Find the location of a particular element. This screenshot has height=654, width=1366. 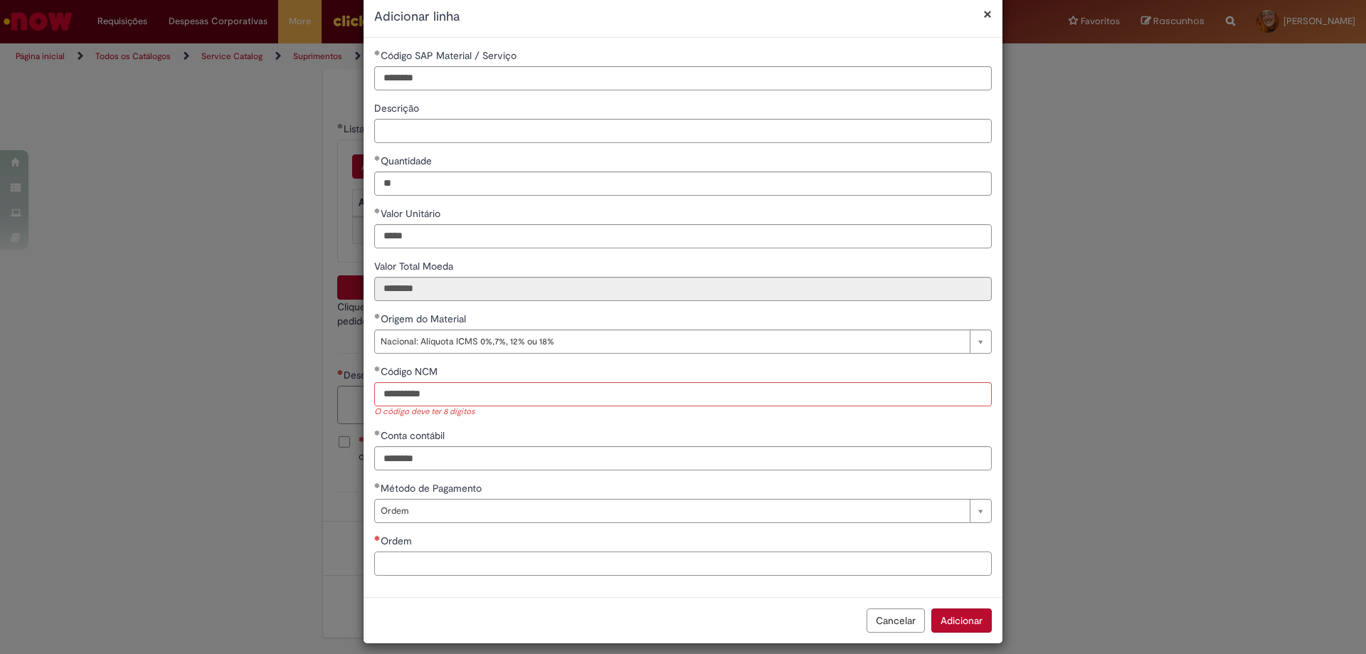

input: Conta contábil is located at coordinates (683, 458).